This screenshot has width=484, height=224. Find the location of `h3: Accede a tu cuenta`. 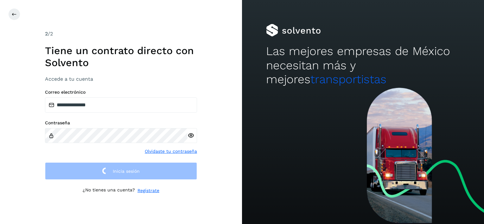

h3: Accede a tu cuenta is located at coordinates (121, 79).